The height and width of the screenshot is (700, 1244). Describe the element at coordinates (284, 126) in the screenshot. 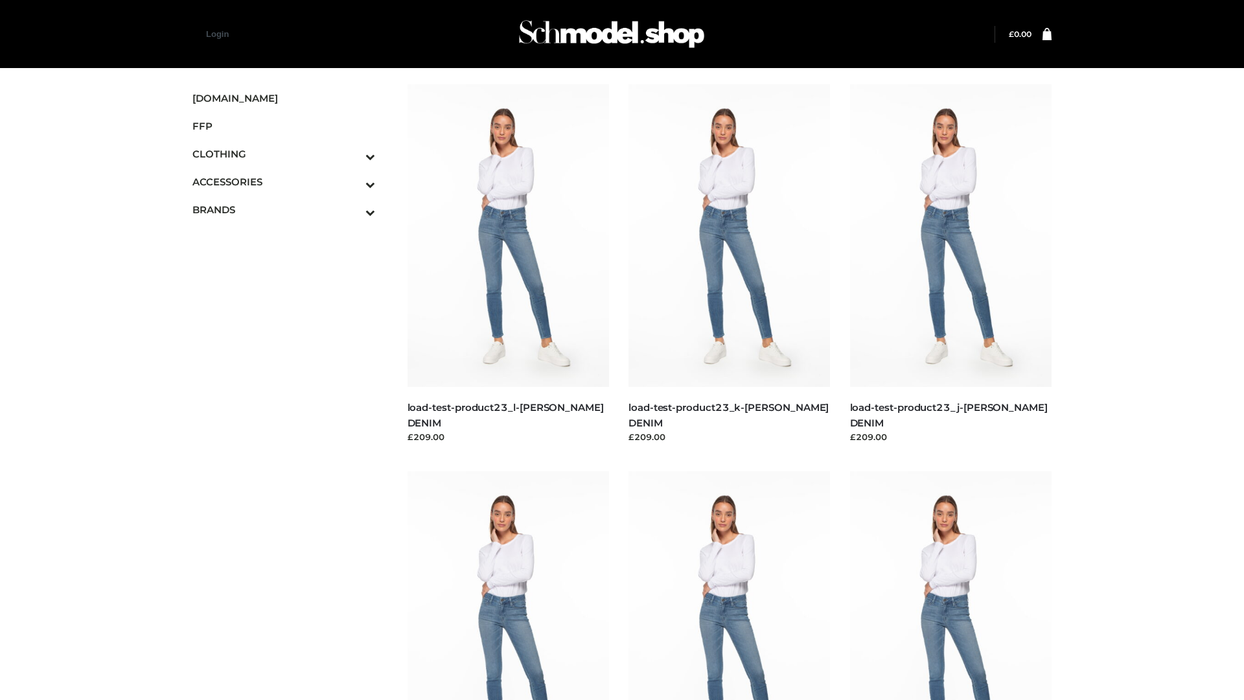

I see `a: FFP` at that location.